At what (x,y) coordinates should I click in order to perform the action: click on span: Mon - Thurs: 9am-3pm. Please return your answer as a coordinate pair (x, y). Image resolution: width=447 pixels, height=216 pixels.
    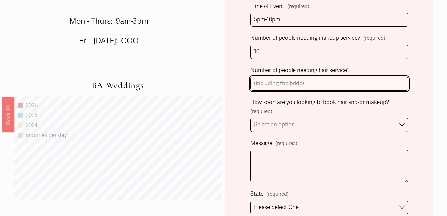
    Looking at the image, I should click on (109, 21).